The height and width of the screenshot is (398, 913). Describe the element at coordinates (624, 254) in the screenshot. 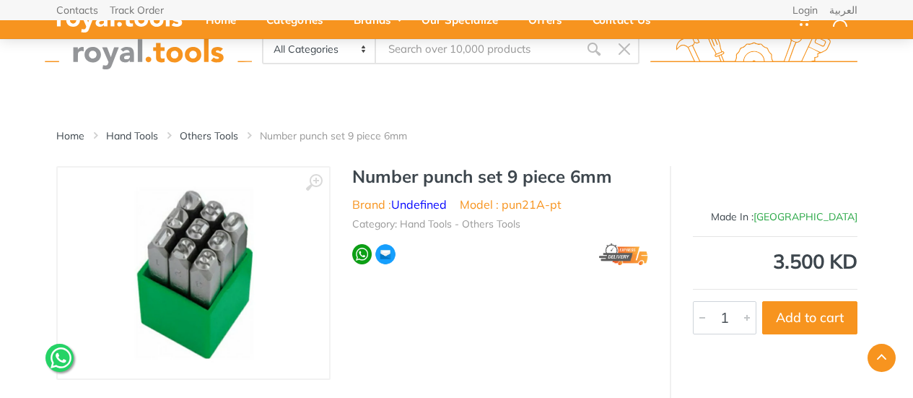

I see `img: express.png` at that location.